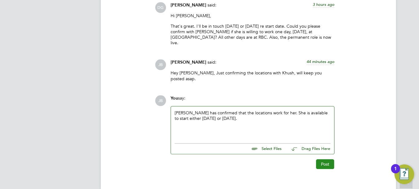 This screenshot has height=189, width=419. What do you see at coordinates (395, 173) in the screenshot?
I see `div: 1` at bounding box center [395, 173].